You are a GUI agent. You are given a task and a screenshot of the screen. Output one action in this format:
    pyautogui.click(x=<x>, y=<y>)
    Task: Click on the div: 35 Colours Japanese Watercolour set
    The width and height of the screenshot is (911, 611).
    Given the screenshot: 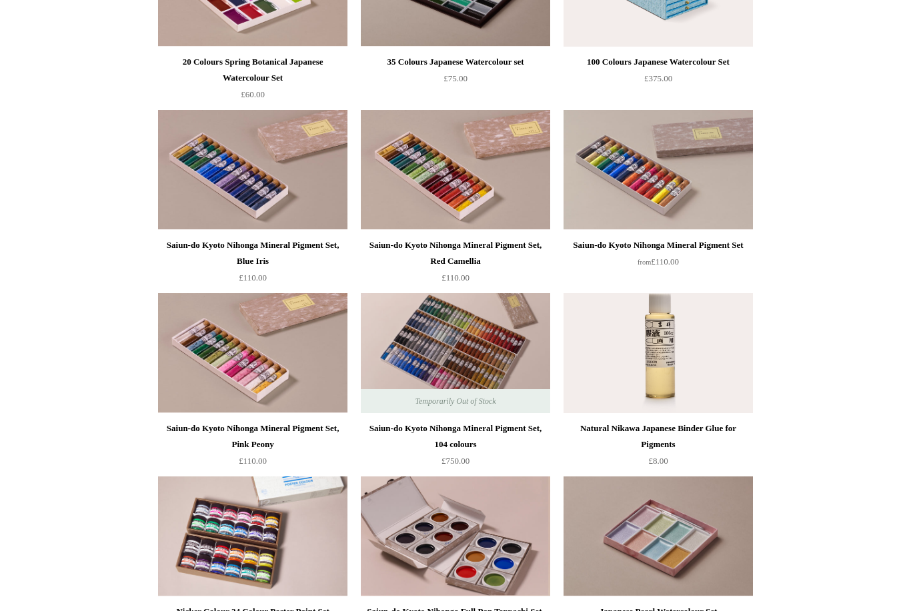 What is the action you would take?
    pyautogui.click(x=455, y=62)
    